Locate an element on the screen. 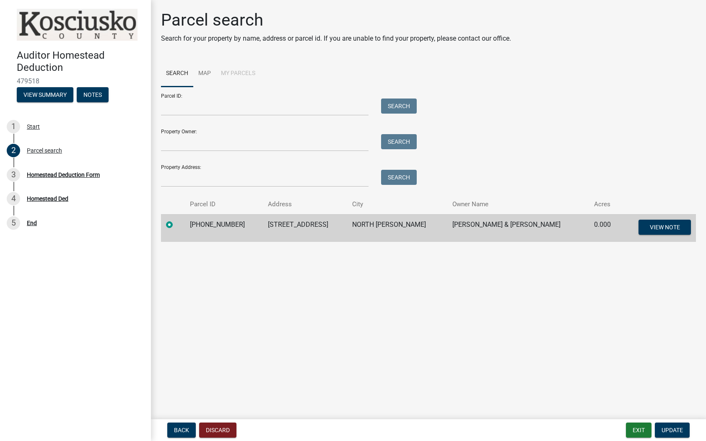 This screenshot has width=706, height=441. wm-modal-confirm: Summary is located at coordinates (45, 95).